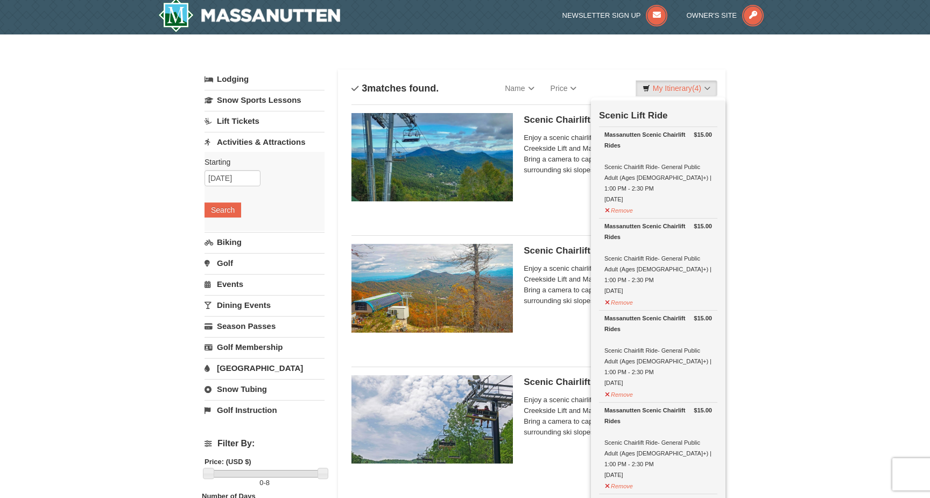 The image size is (930, 498). I want to click on a: Golf, so click(264, 263).